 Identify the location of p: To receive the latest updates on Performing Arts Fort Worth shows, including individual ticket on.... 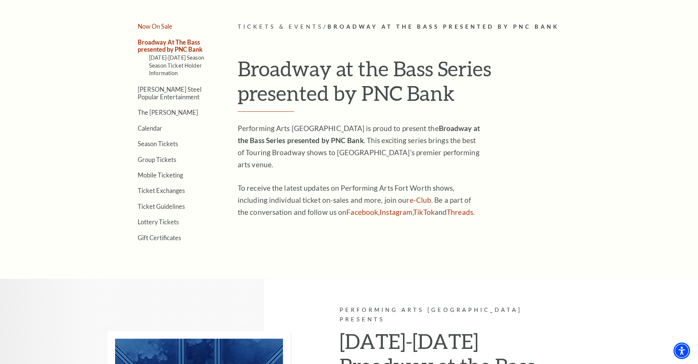
(360, 200).